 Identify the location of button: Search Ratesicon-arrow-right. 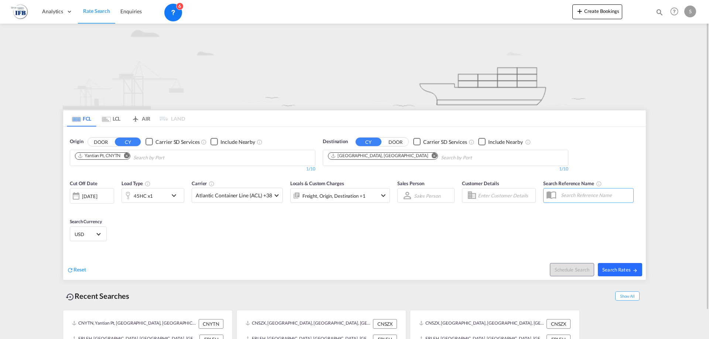
(620, 270).